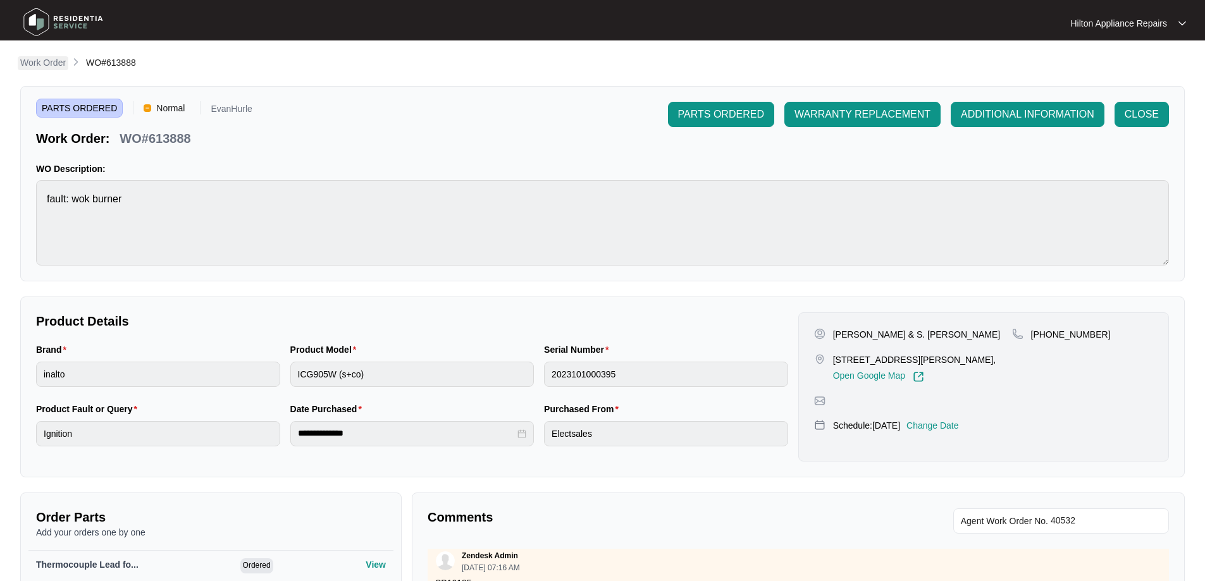 The height and width of the screenshot is (581, 1205). What do you see at coordinates (155, 139) in the screenshot?
I see `p: WO#613888` at bounding box center [155, 139].